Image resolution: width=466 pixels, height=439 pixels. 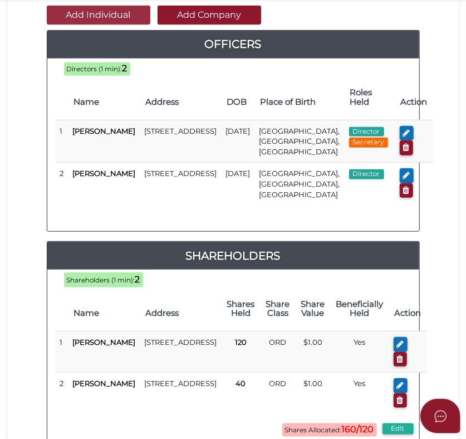 I want to click on h4: Shares Held, so click(x=241, y=309).